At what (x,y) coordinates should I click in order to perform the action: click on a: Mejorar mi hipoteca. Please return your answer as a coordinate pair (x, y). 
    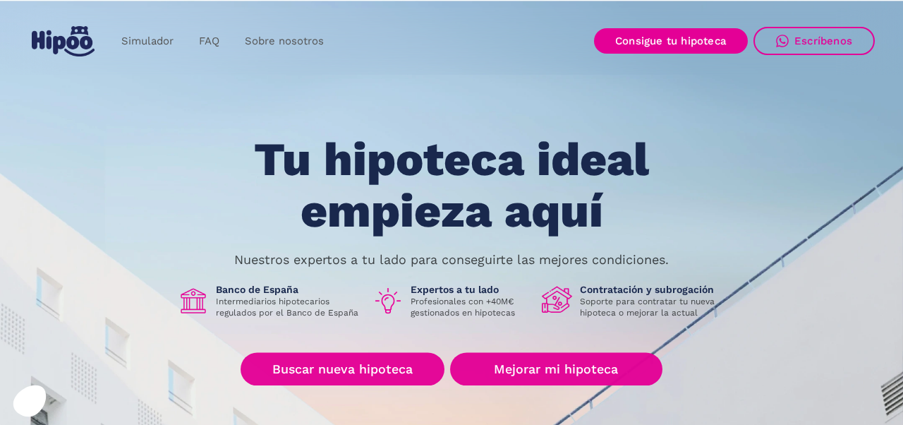
    Looking at the image, I should click on (556, 369).